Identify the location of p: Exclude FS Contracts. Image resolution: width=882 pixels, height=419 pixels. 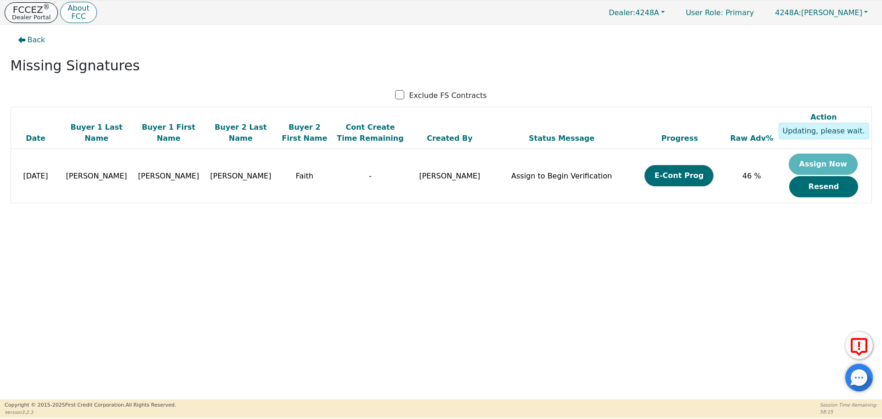
(448, 96).